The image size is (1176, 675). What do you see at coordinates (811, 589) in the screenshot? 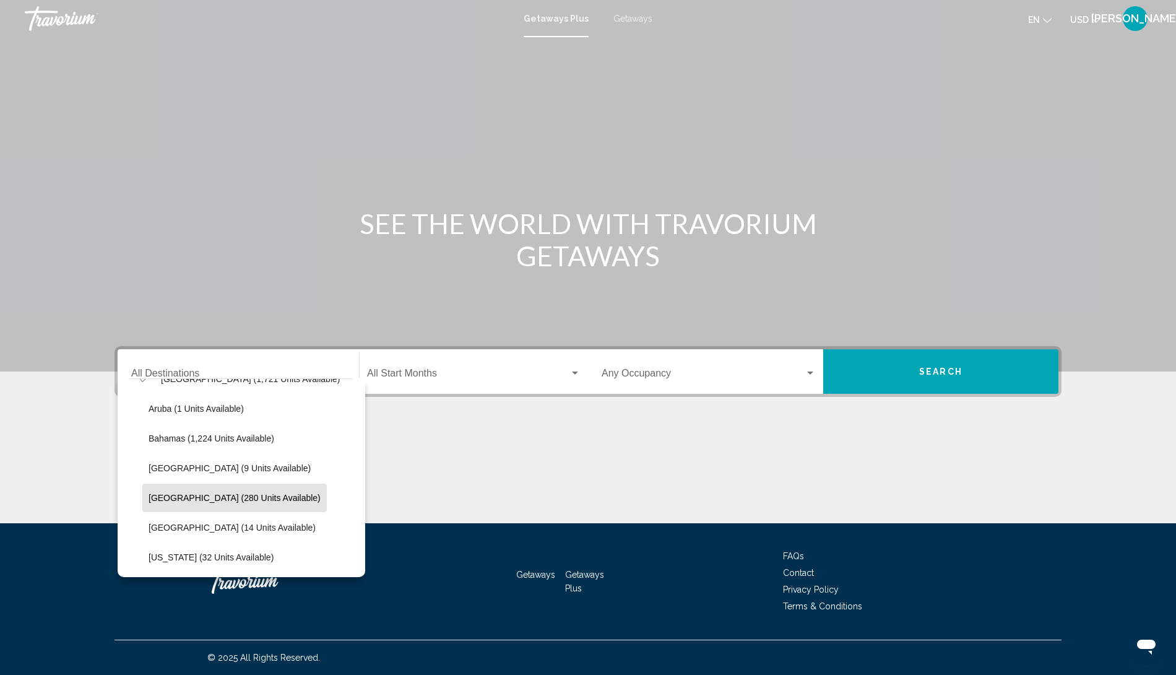
I see `span: Privacy Policy` at bounding box center [811, 589].